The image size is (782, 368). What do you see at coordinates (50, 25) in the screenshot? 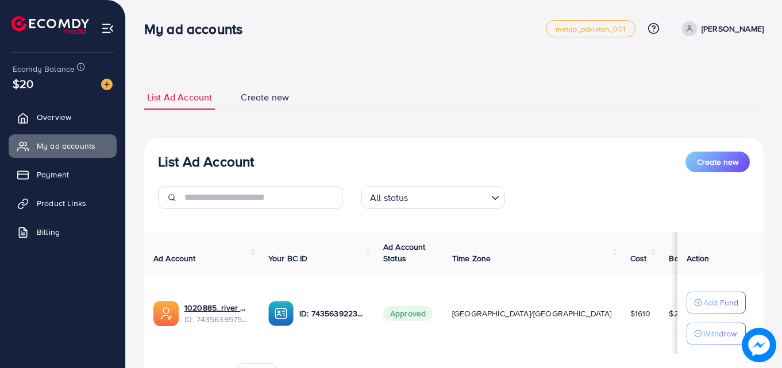
I see `a: logo` at bounding box center [50, 25].